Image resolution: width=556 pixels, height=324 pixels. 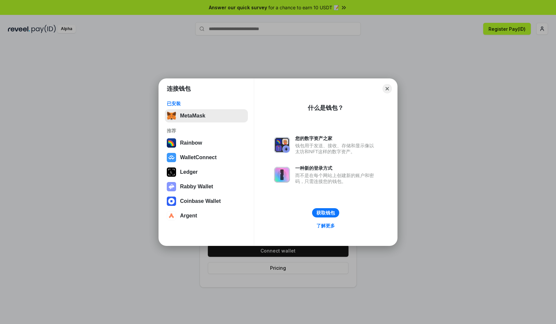 I want to click on div: Coinbase Wallet, so click(x=200, y=201).